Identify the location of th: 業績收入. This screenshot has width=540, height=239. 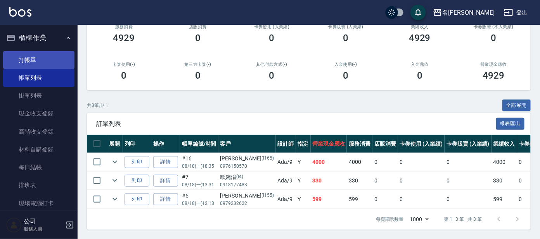
(504, 144).